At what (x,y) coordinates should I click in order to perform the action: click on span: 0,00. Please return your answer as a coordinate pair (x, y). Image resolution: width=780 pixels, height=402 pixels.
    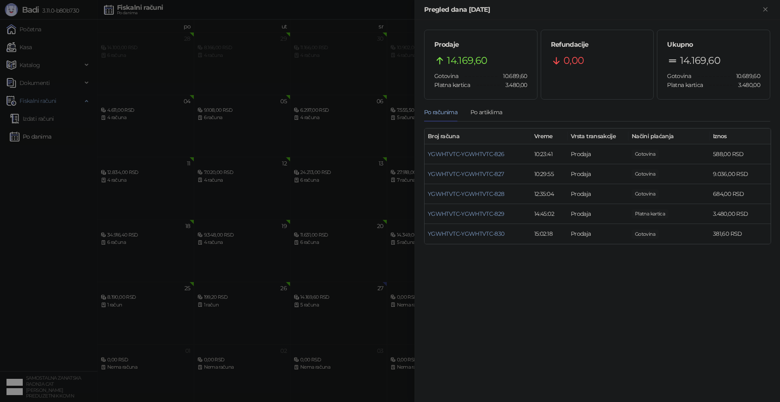
    Looking at the image, I should click on (574, 61).